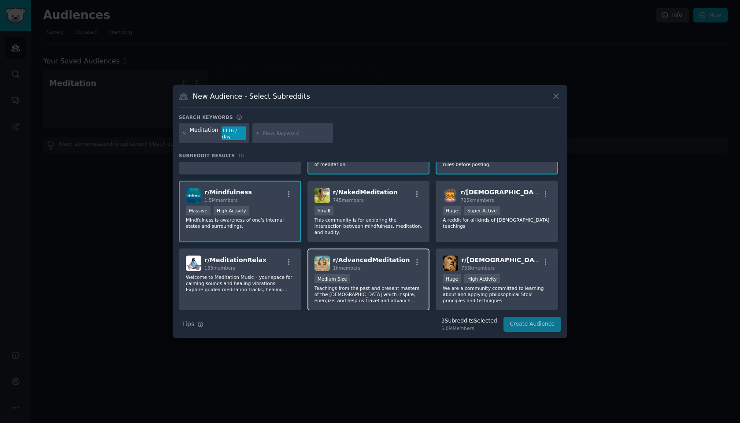  I want to click on img: Stoicism, so click(450, 263).